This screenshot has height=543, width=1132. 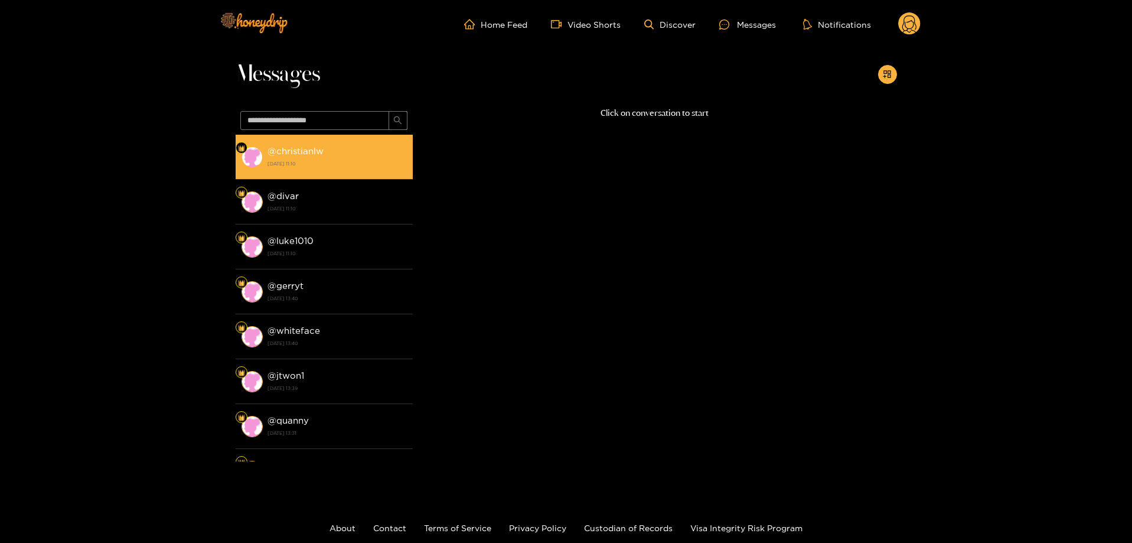 What do you see at coordinates (496, 24) in the screenshot?
I see `a: Home Feed` at bounding box center [496, 24].